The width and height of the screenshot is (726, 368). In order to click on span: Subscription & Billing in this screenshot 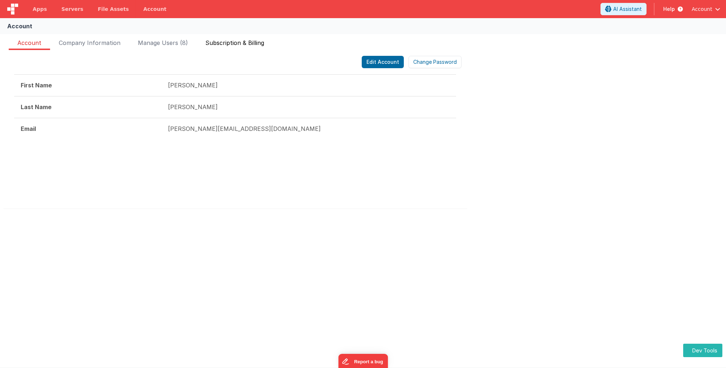, I will do `click(235, 44)`.